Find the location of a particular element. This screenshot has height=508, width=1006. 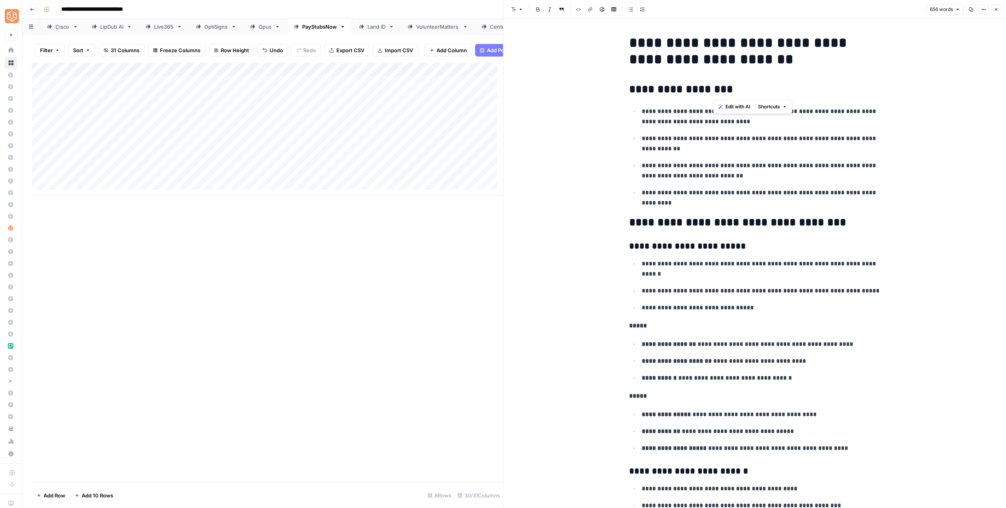

div: LipDub AI is located at coordinates (112, 27).